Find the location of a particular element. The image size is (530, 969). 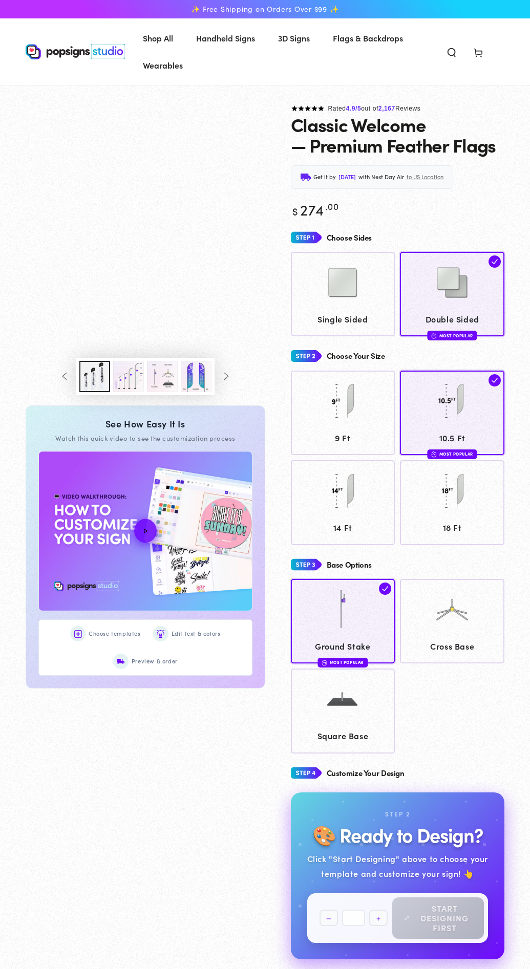

span: Edit text & colors is located at coordinates (196, 634).